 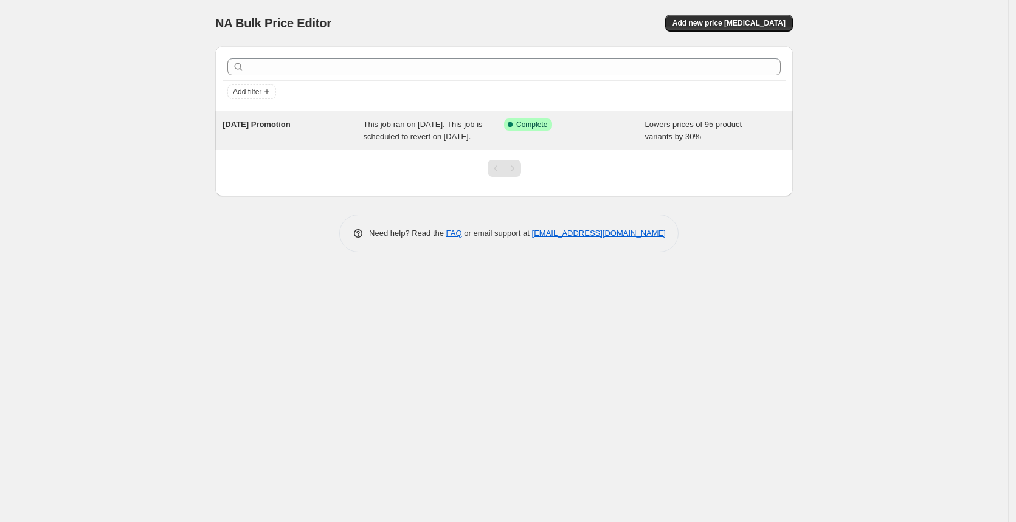 I want to click on a: FAQ, so click(x=454, y=233).